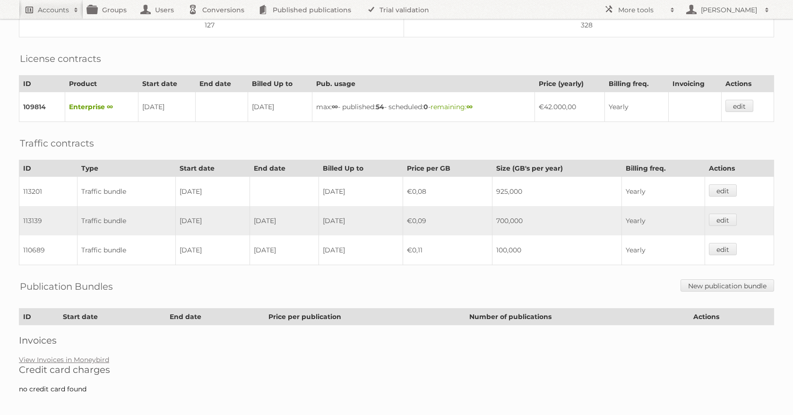 This screenshot has width=793, height=415. Describe the element at coordinates (102, 84) in the screenshot. I see `th: Product` at that location.